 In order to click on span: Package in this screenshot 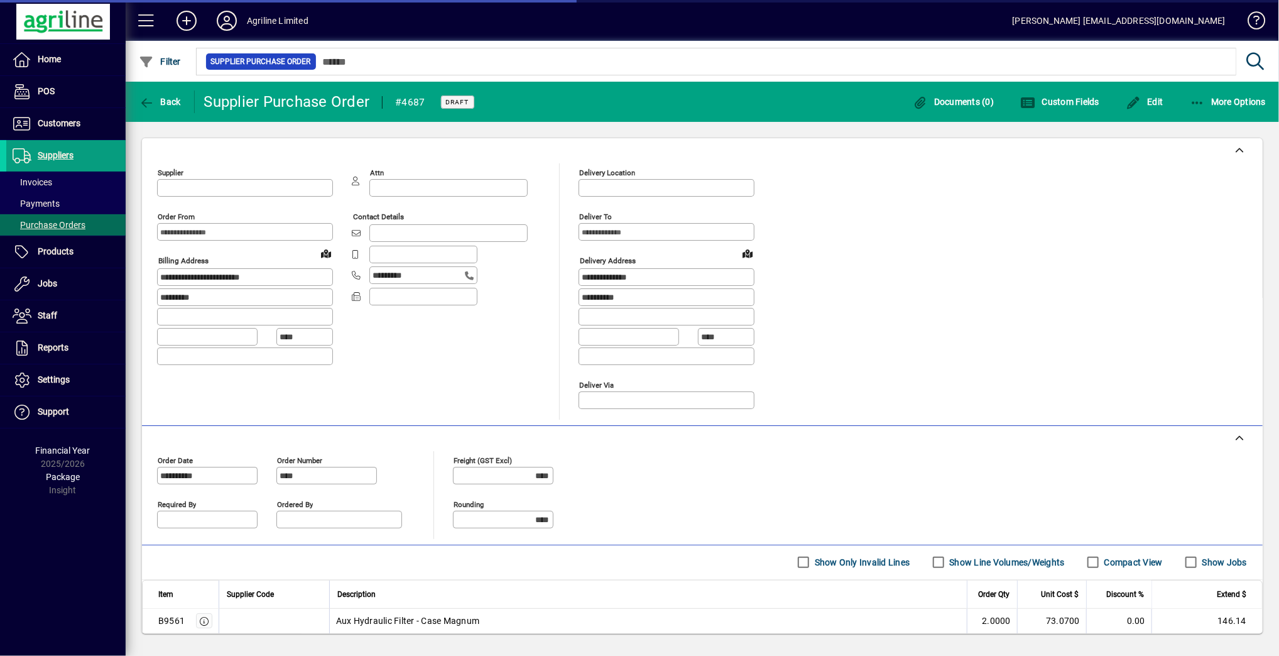, I will do `click(63, 477)`.